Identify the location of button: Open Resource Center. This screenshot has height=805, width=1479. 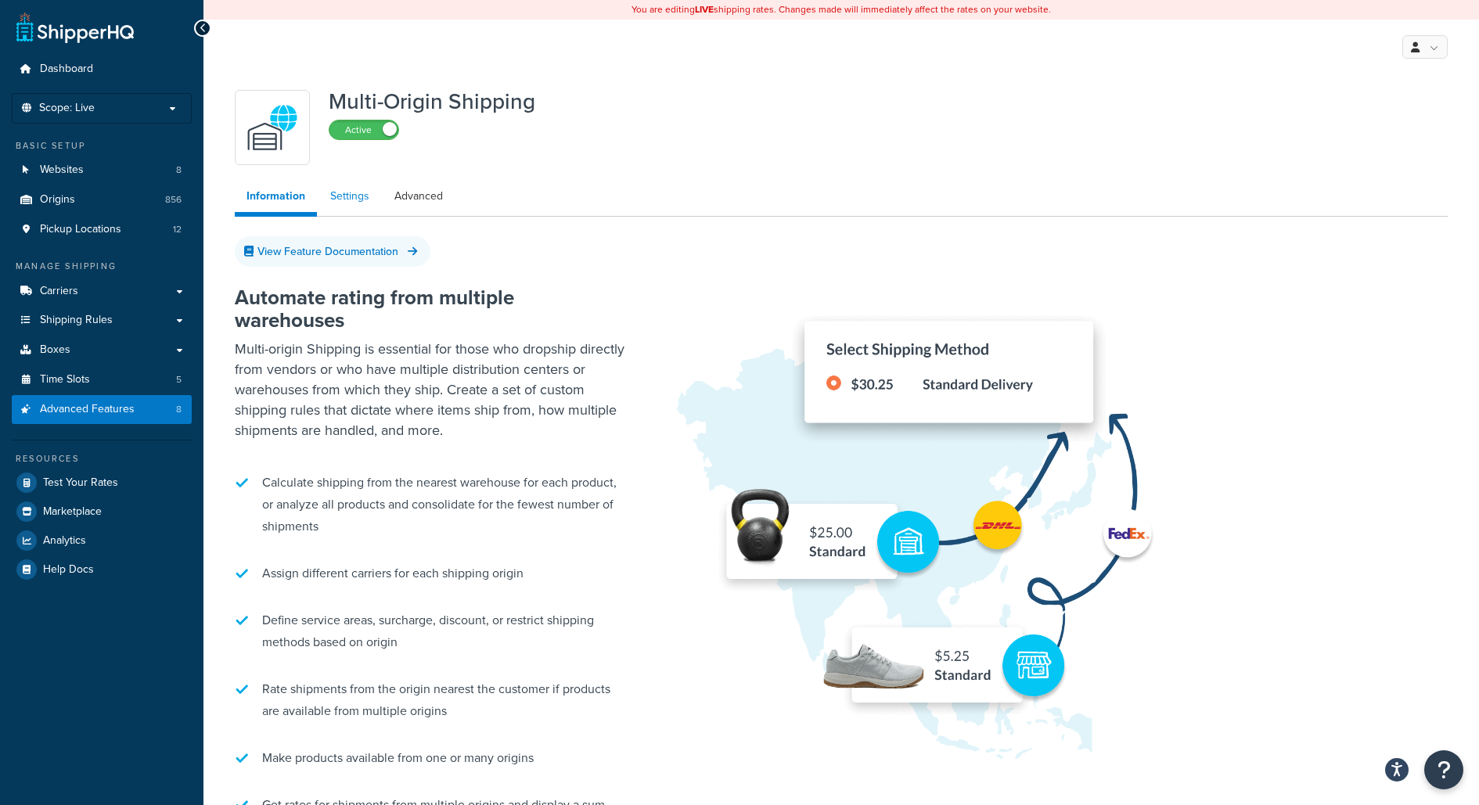
(1444, 770).